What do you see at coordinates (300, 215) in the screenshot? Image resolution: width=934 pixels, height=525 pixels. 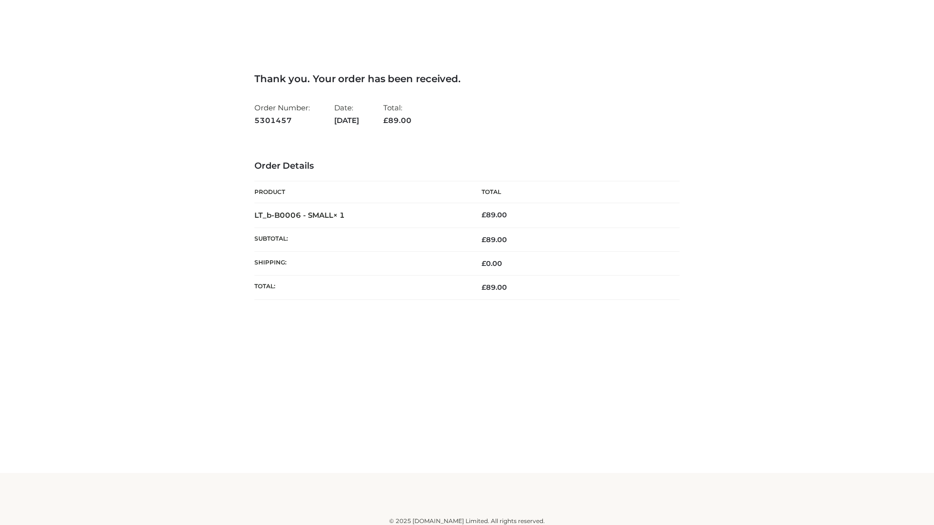 I see `strong: LT_b-B0006 - SMALL` at bounding box center [300, 215].